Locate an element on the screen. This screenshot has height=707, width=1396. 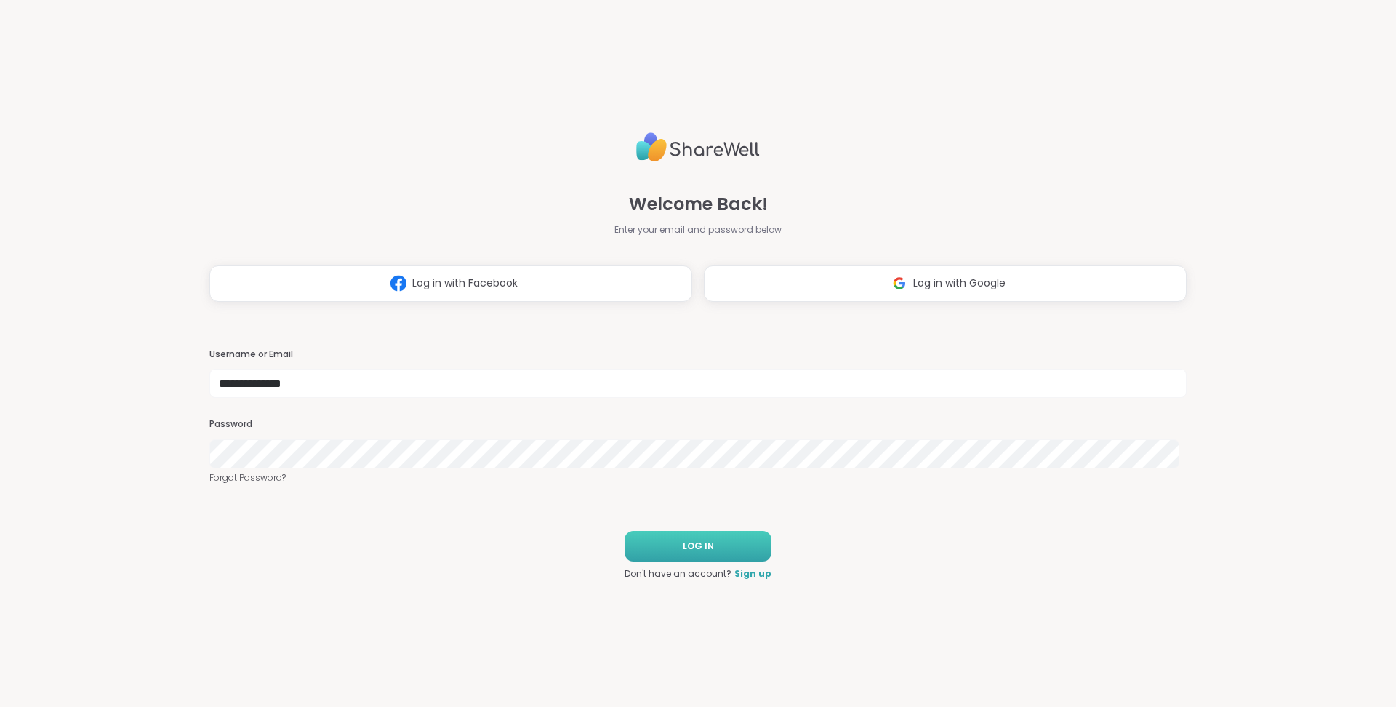
span: Welcome Back! is located at coordinates (698, 204).